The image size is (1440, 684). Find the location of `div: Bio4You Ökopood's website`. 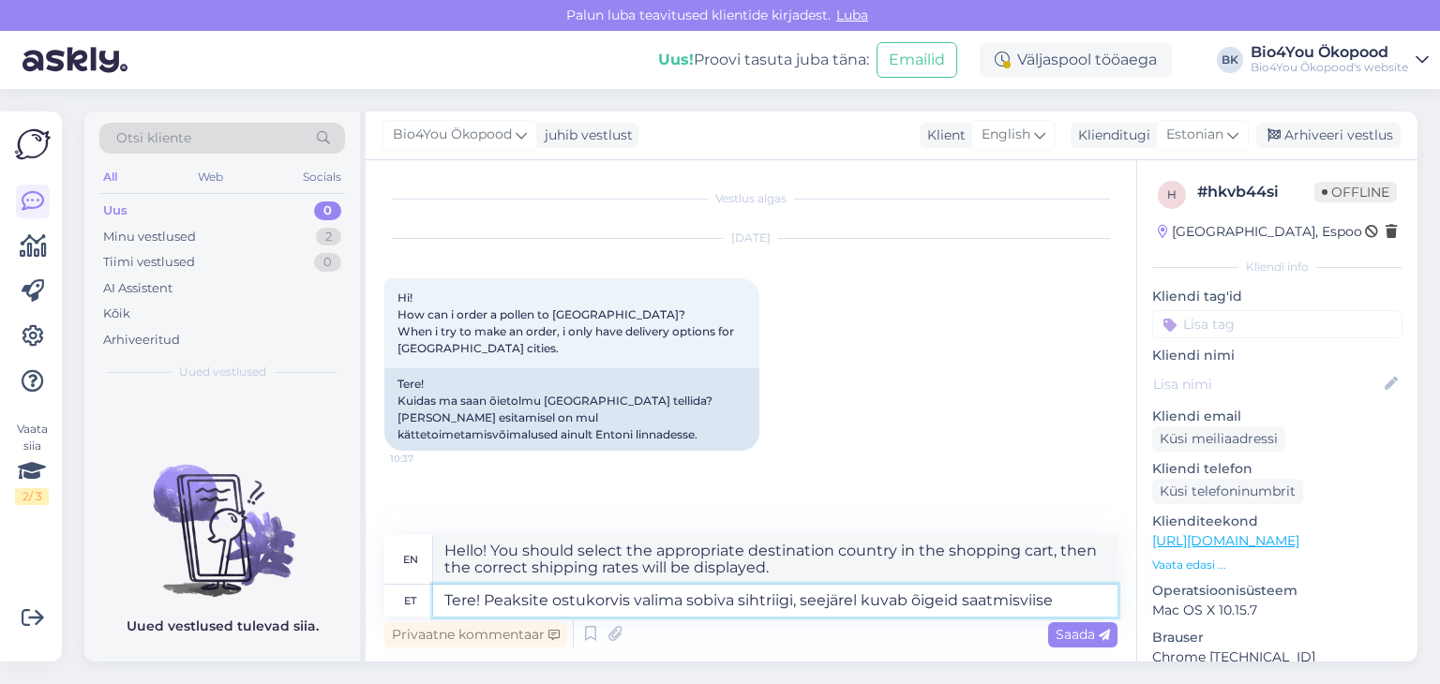

div: Bio4You Ökopood's website is located at coordinates (1329, 67).